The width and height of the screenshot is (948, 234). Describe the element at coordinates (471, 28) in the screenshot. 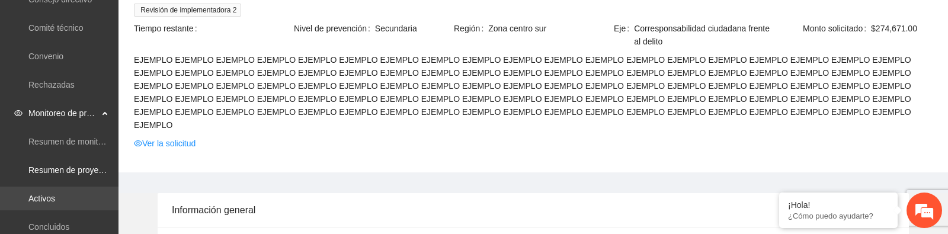

I see `span: Región` at that location.